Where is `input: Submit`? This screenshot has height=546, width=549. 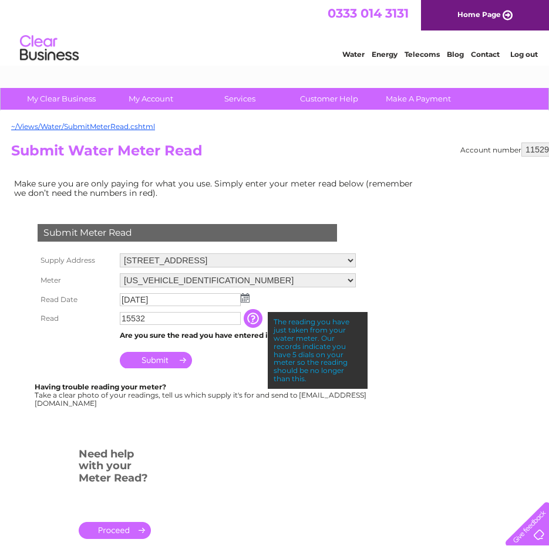 input: Submit is located at coordinates (155, 360).